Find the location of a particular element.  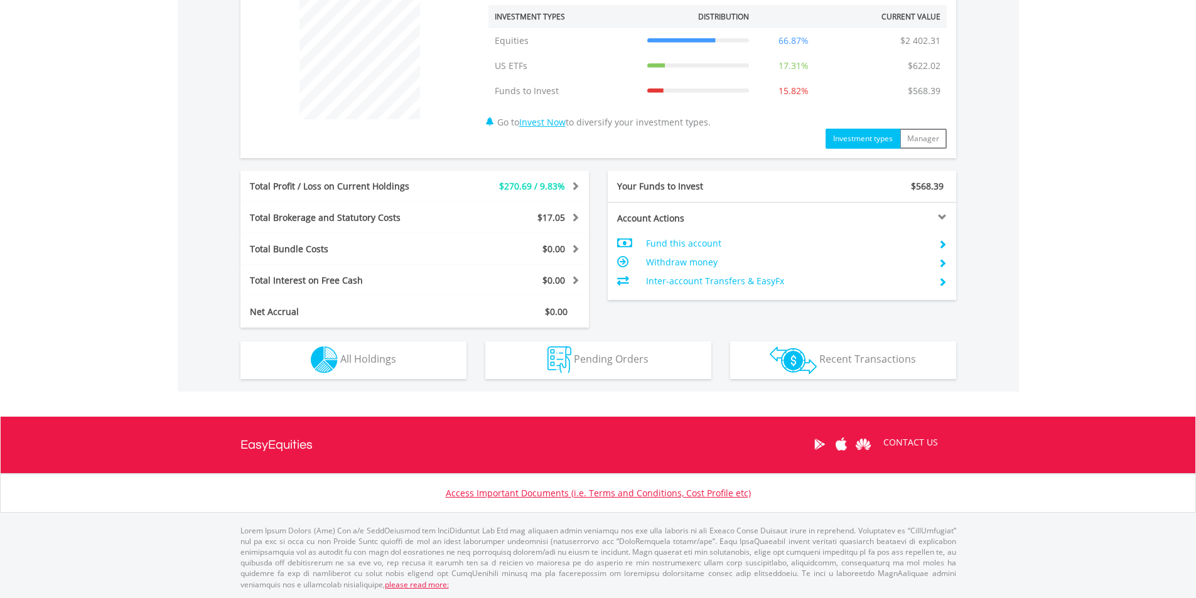

td: 17.31% is located at coordinates (794, 66).